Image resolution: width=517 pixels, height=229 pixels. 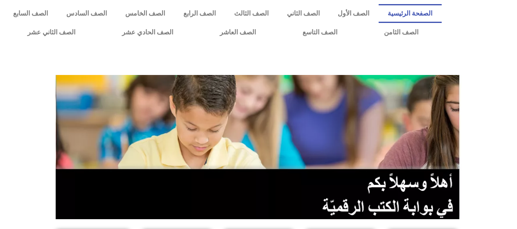 What do you see at coordinates (401, 32) in the screenshot?
I see `a: الصف الثامن` at bounding box center [401, 32].